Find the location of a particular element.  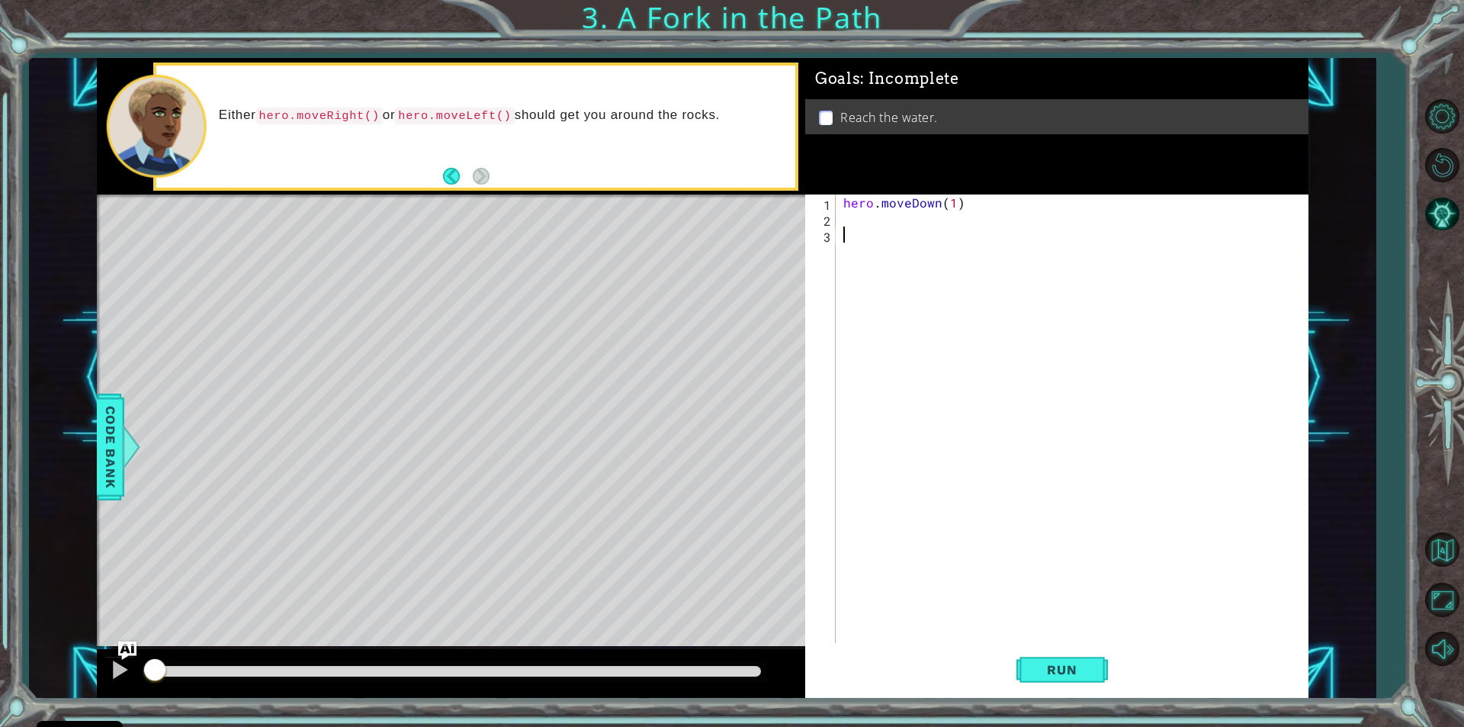

div: 1 is located at coordinates (822, 204).